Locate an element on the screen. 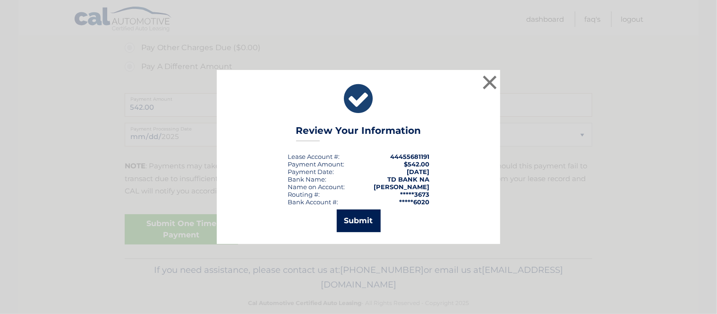  strong: 44455681191 is located at coordinates (410, 156).